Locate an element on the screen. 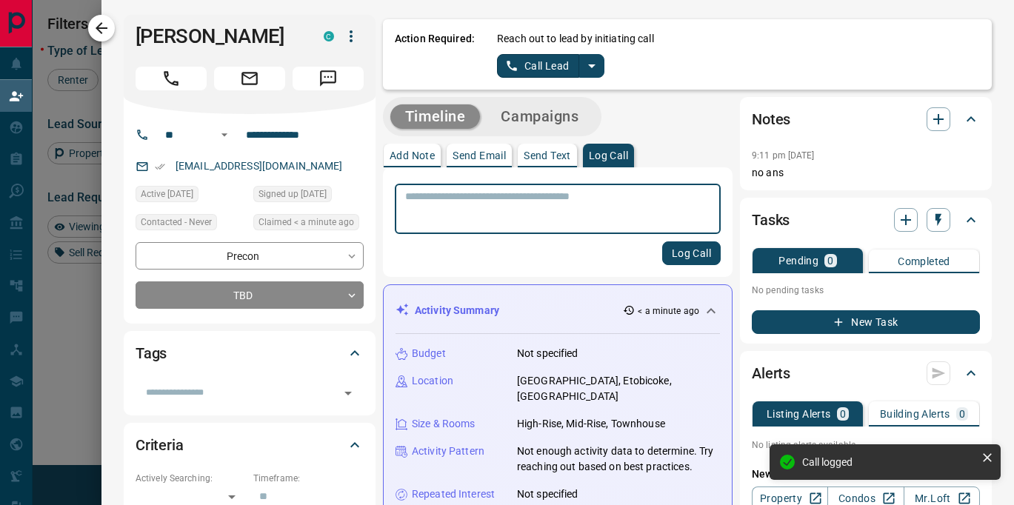 Image resolution: width=1014 pixels, height=505 pixels. p: Repeated Interest is located at coordinates (453, 494).